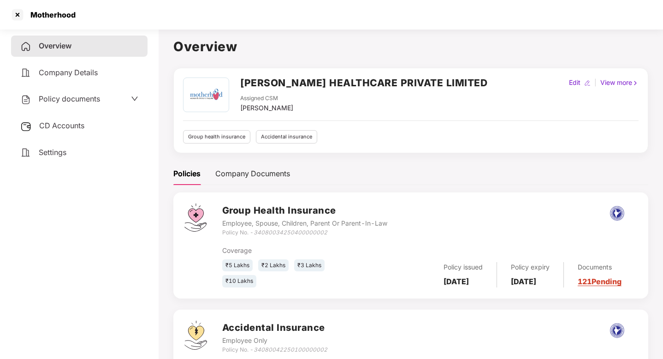 The image size is (663, 359). What do you see at coordinates (187, 173) in the screenshot?
I see `div: Policies` at bounding box center [187, 173].